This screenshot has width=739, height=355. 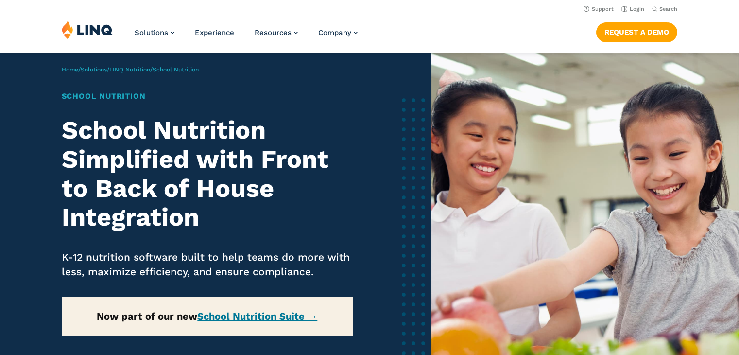 I want to click on a: School Nutrition Suite →, so click(x=257, y=316).